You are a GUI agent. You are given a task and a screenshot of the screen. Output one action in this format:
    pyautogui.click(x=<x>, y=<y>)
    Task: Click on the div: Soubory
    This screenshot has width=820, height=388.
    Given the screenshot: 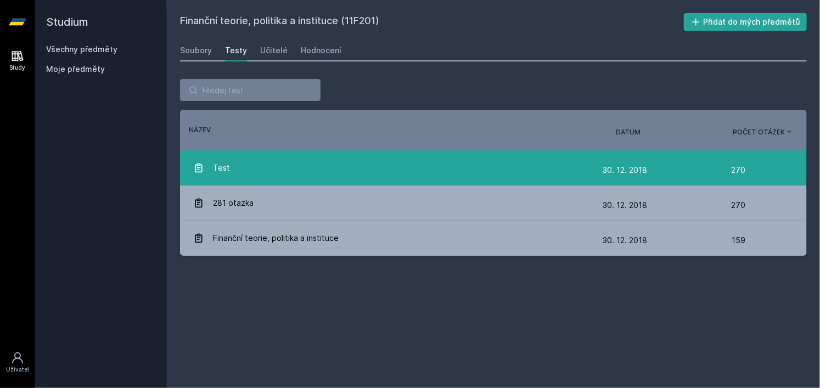 What is the action you would take?
    pyautogui.click(x=196, y=50)
    